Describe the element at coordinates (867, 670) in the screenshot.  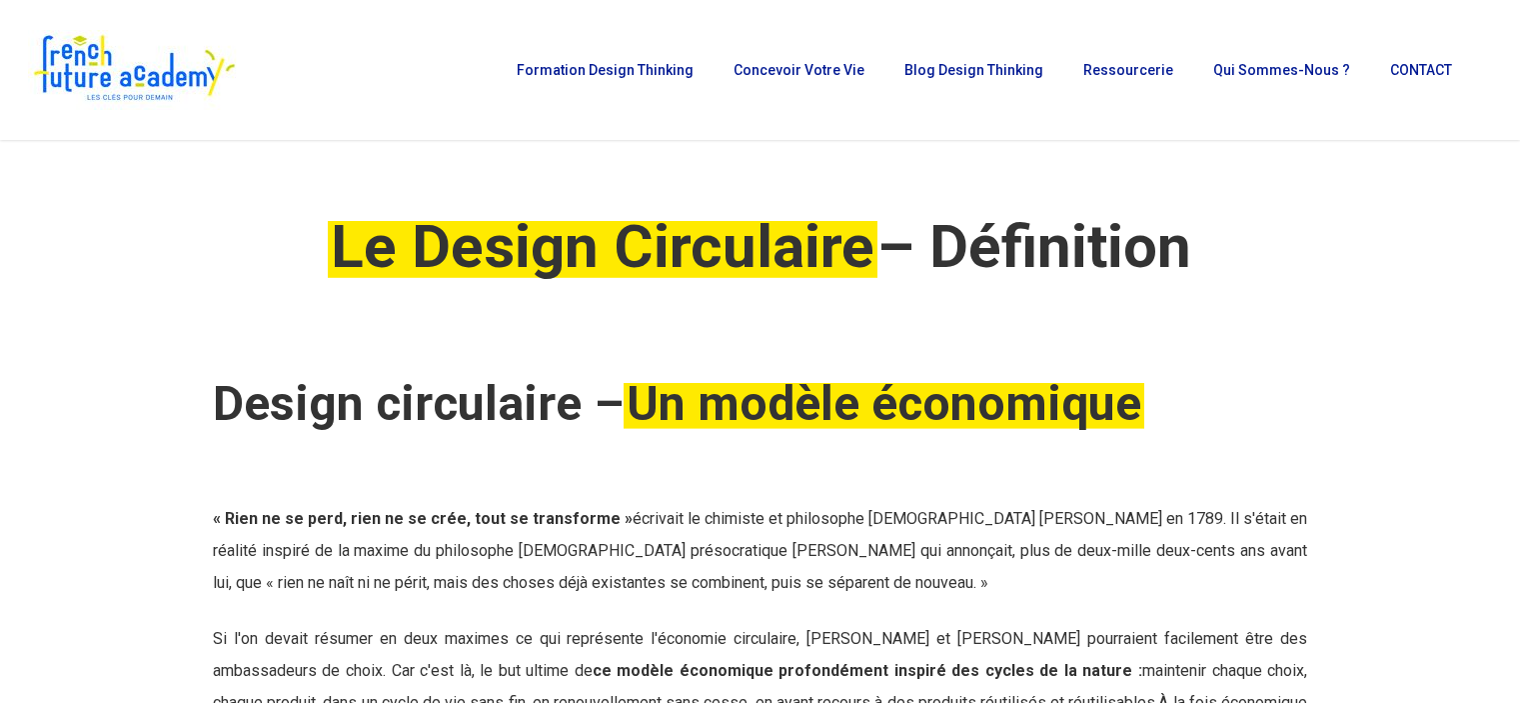
I see `font: ce modèle économique profondément inspiré des cycles de la nature :` at that location.